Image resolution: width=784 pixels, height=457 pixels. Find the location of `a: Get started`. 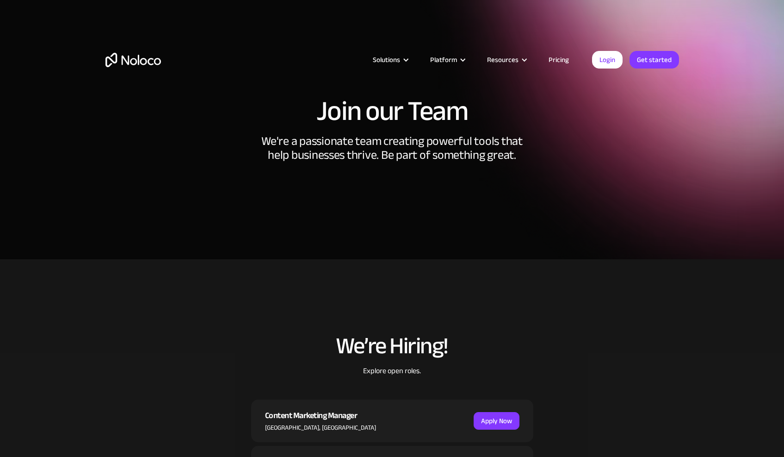

a: Get started is located at coordinates (654, 60).